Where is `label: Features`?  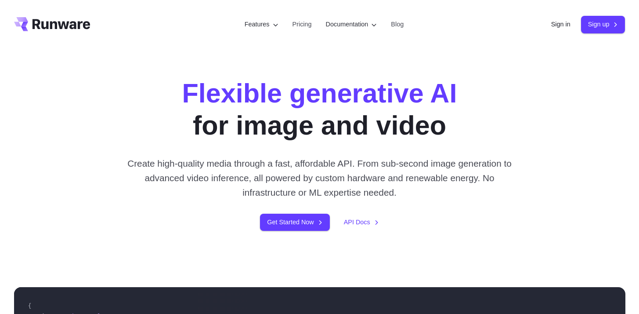
label: Features is located at coordinates (262, 24).